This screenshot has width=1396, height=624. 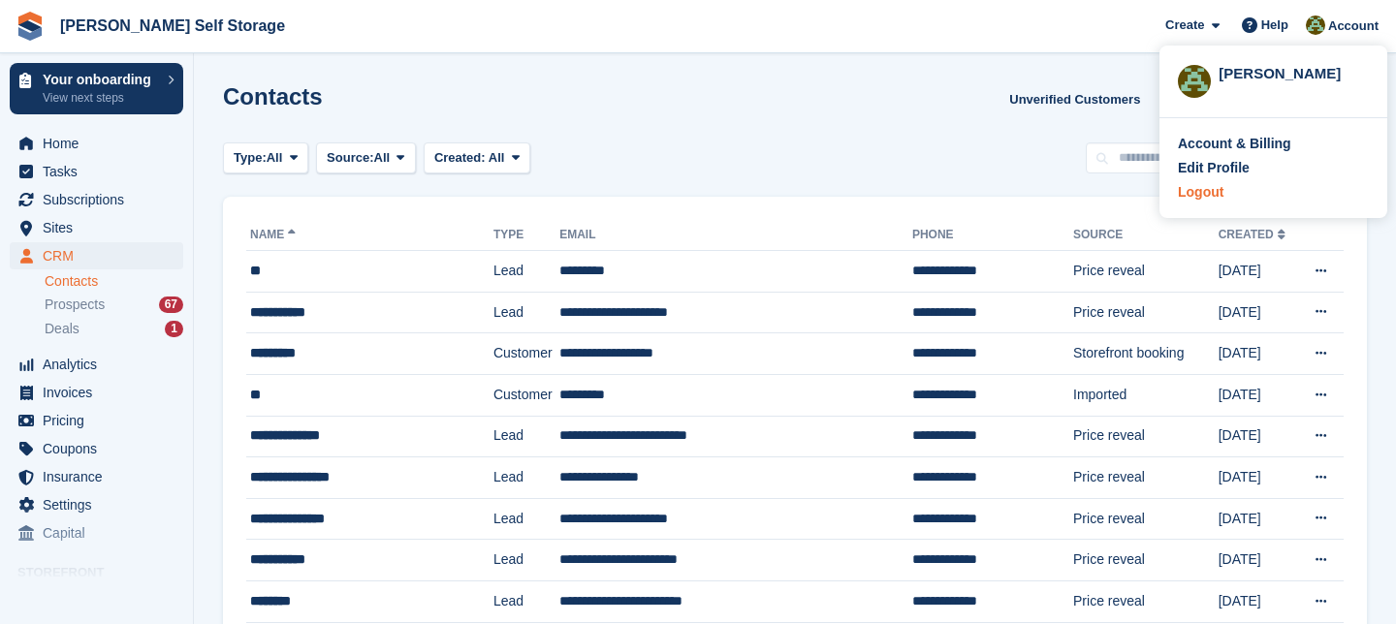 I want to click on span: Sites, so click(x=101, y=228).